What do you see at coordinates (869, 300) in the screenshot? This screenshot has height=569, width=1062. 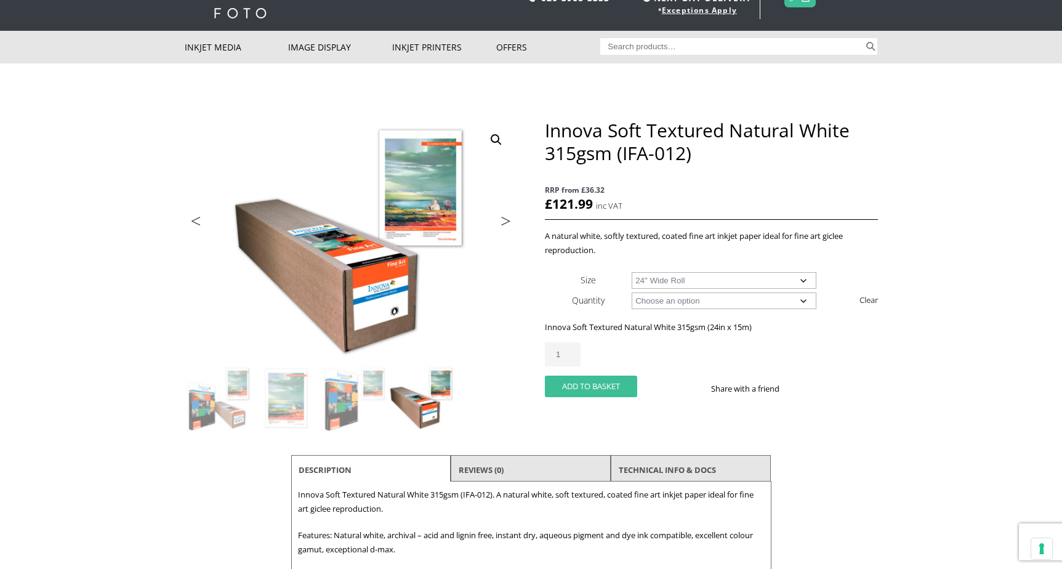 I see `a: Clear options` at bounding box center [869, 300].